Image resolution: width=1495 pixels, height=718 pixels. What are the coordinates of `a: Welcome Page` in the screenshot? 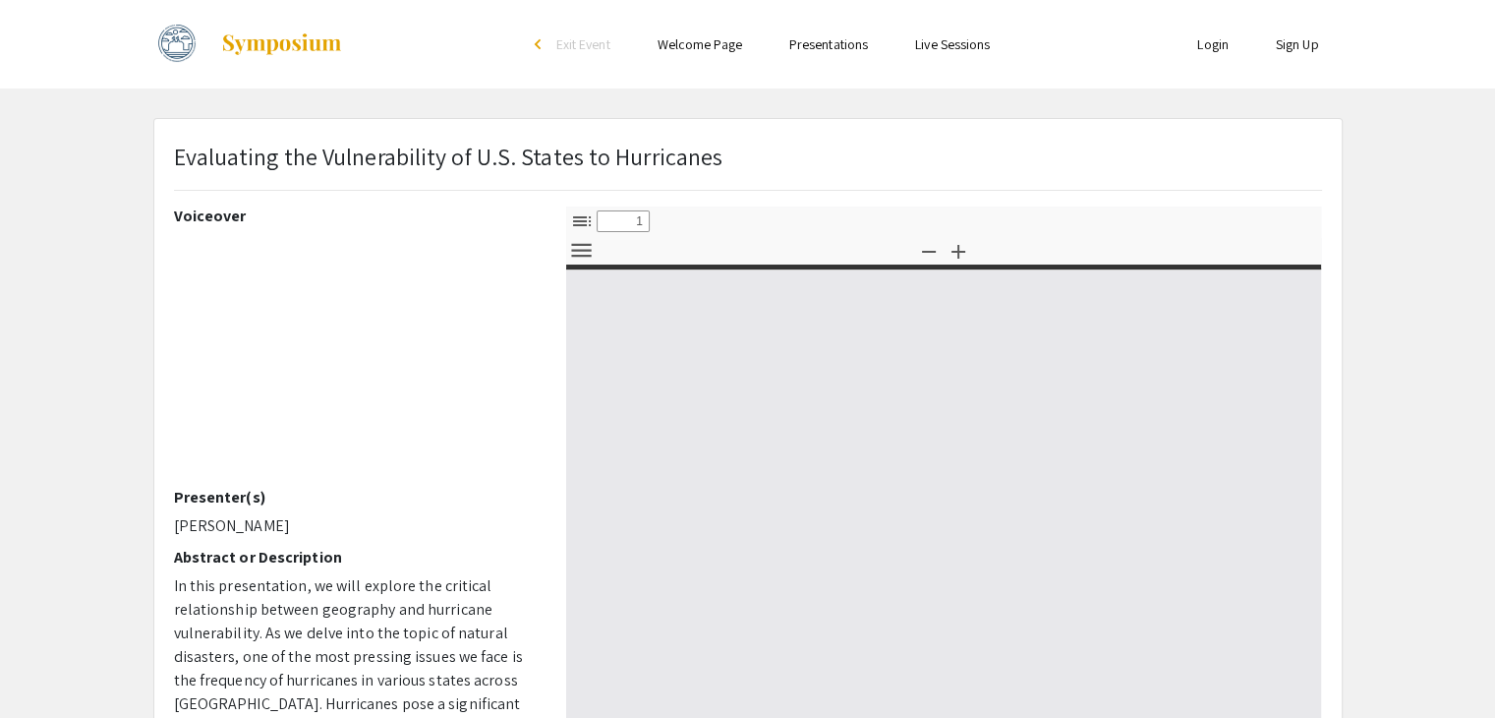 It's located at (700, 44).